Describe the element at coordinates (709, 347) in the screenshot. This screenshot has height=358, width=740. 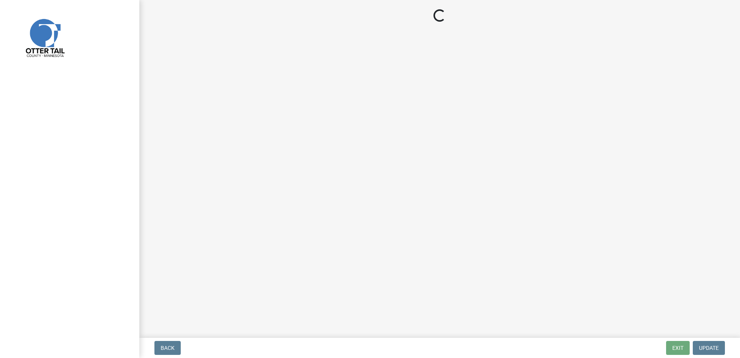
I see `button: Update` at that location.